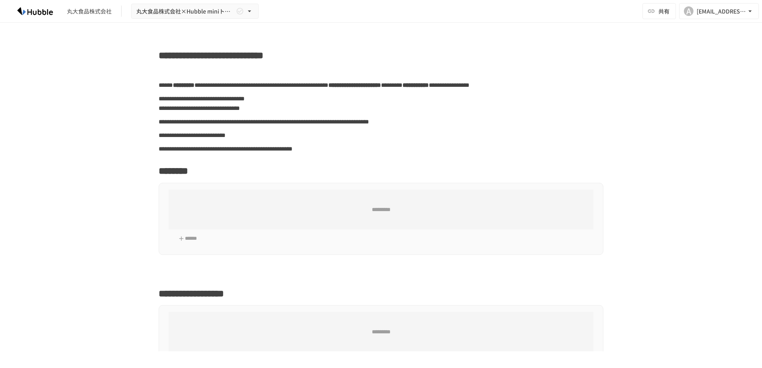  What do you see at coordinates (664, 11) in the screenshot?
I see `span: 共有` at bounding box center [664, 11].